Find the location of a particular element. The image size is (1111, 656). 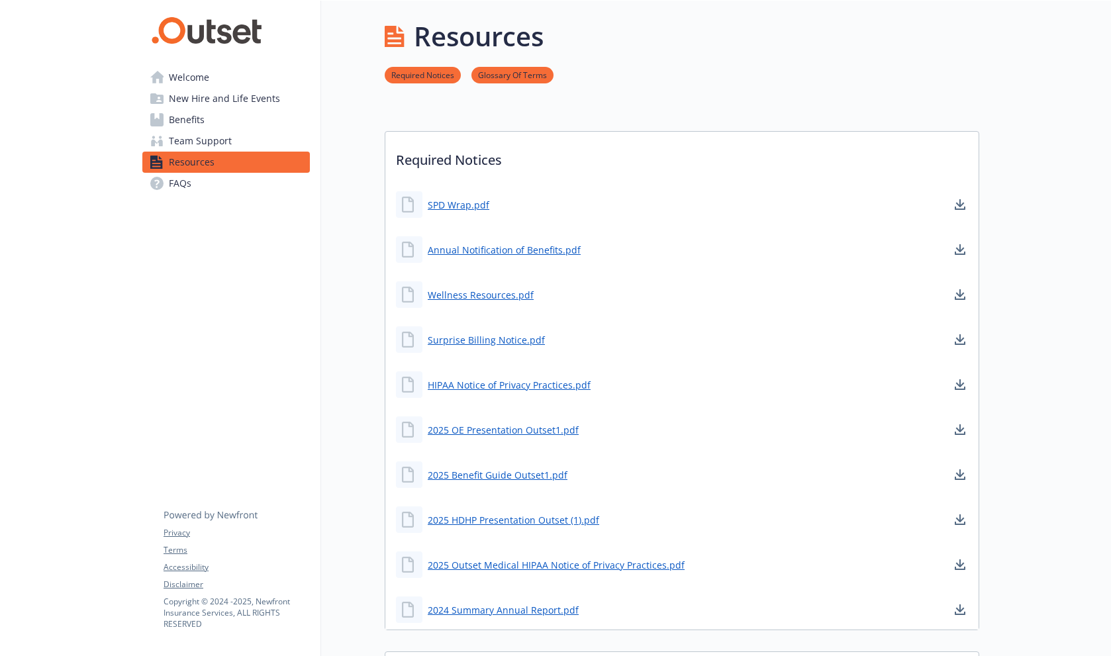

a: Wellness Resources.pdf is located at coordinates (481, 295).